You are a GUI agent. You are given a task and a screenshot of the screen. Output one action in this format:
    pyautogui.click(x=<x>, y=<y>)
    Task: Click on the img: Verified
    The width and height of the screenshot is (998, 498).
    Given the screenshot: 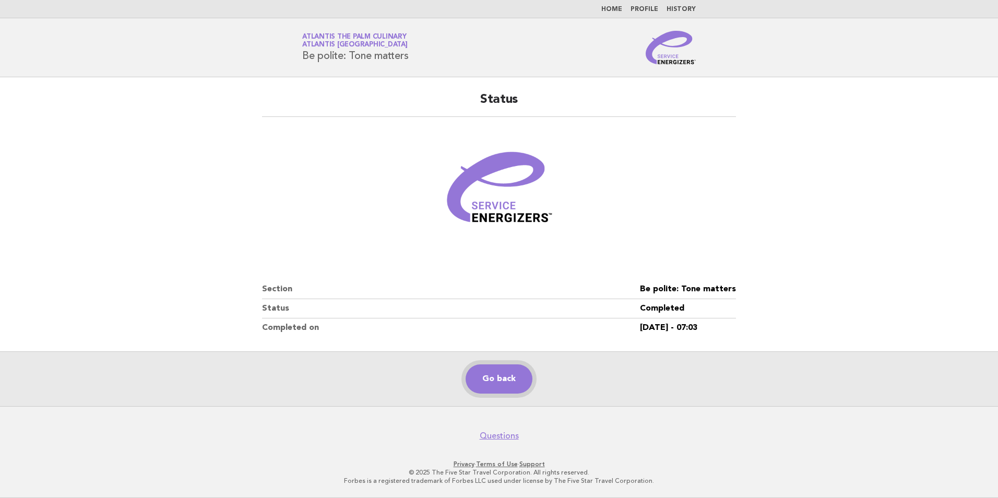 What is the action you would take?
    pyautogui.click(x=499, y=192)
    